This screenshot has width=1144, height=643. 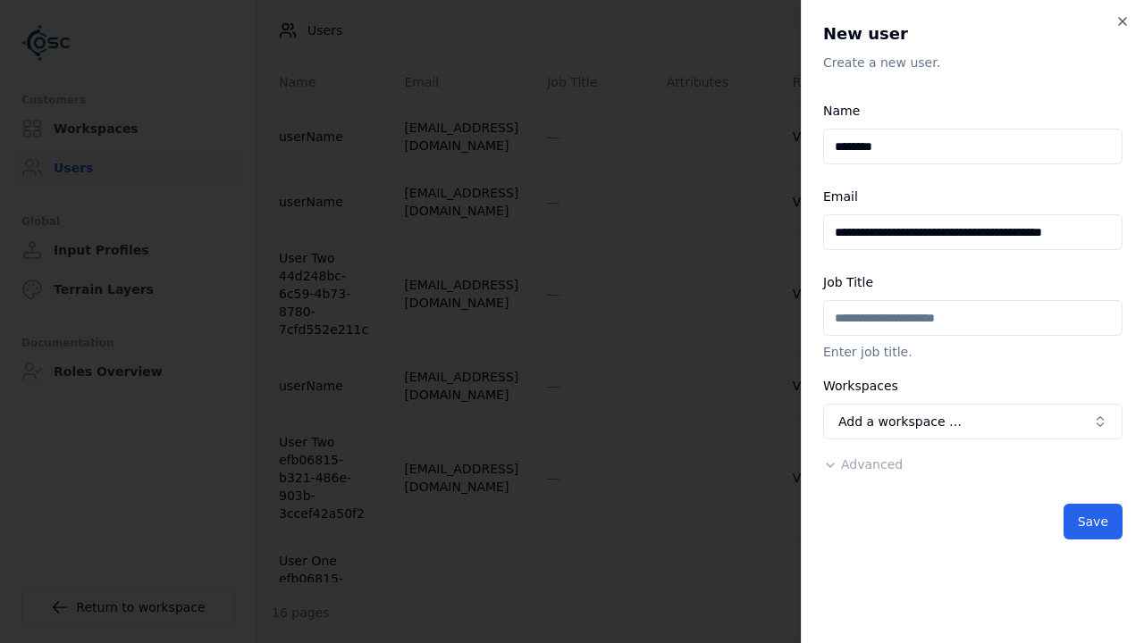 What do you see at coordinates (871, 465) in the screenshot?
I see `span: Advanced` at bounding box center [871, 465].